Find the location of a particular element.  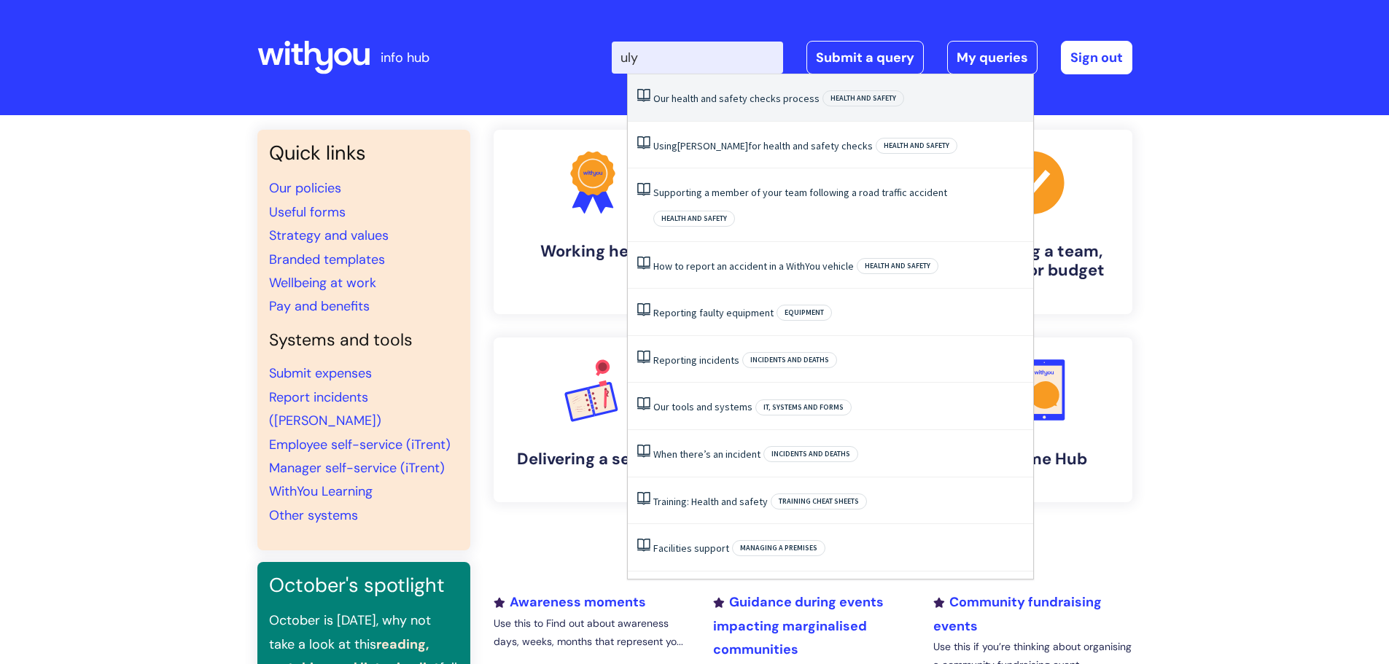

a: Working here is located at coordinates (593, 222).